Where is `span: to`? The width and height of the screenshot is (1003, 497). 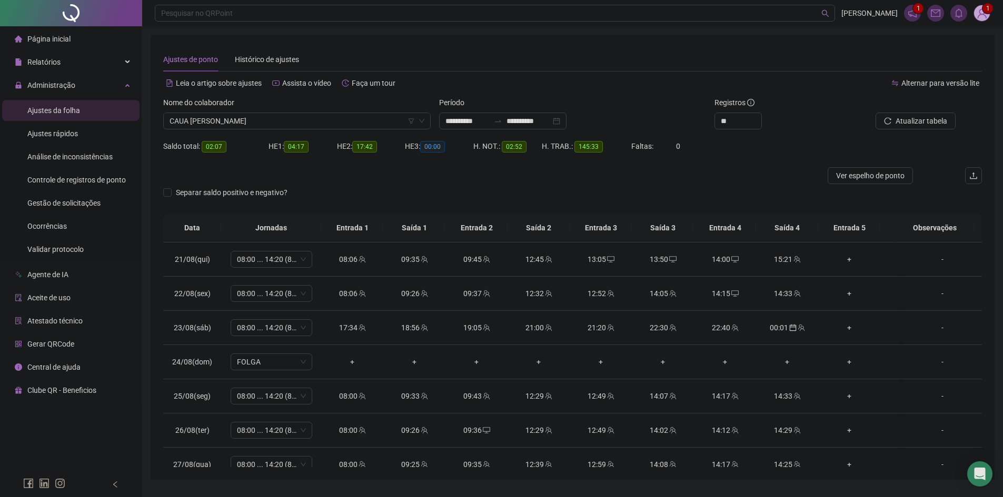
span: to is located at coordinates (498, 121).